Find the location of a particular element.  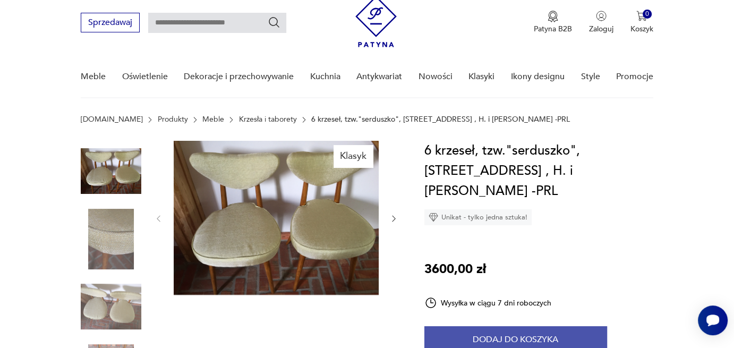

img: Ikona koszyka is located at coordinates (642, 16).